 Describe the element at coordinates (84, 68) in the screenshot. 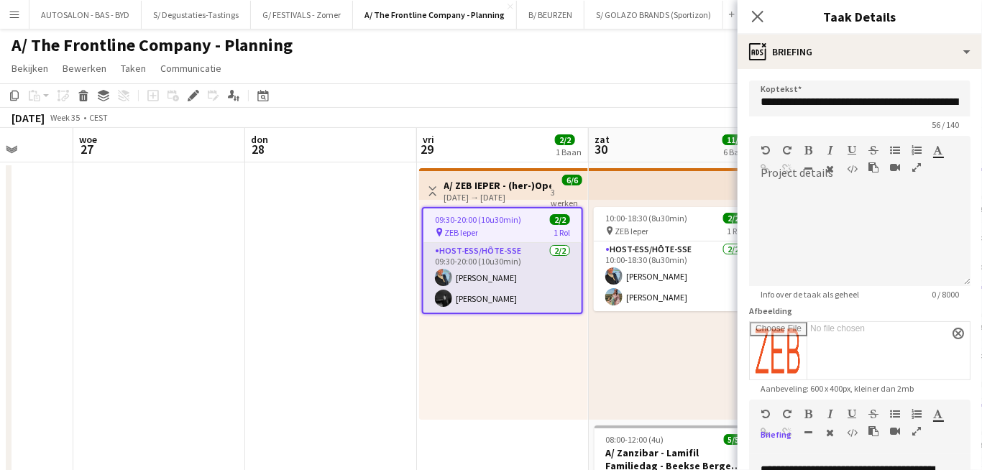

I see `span: Bewerken` at that location.